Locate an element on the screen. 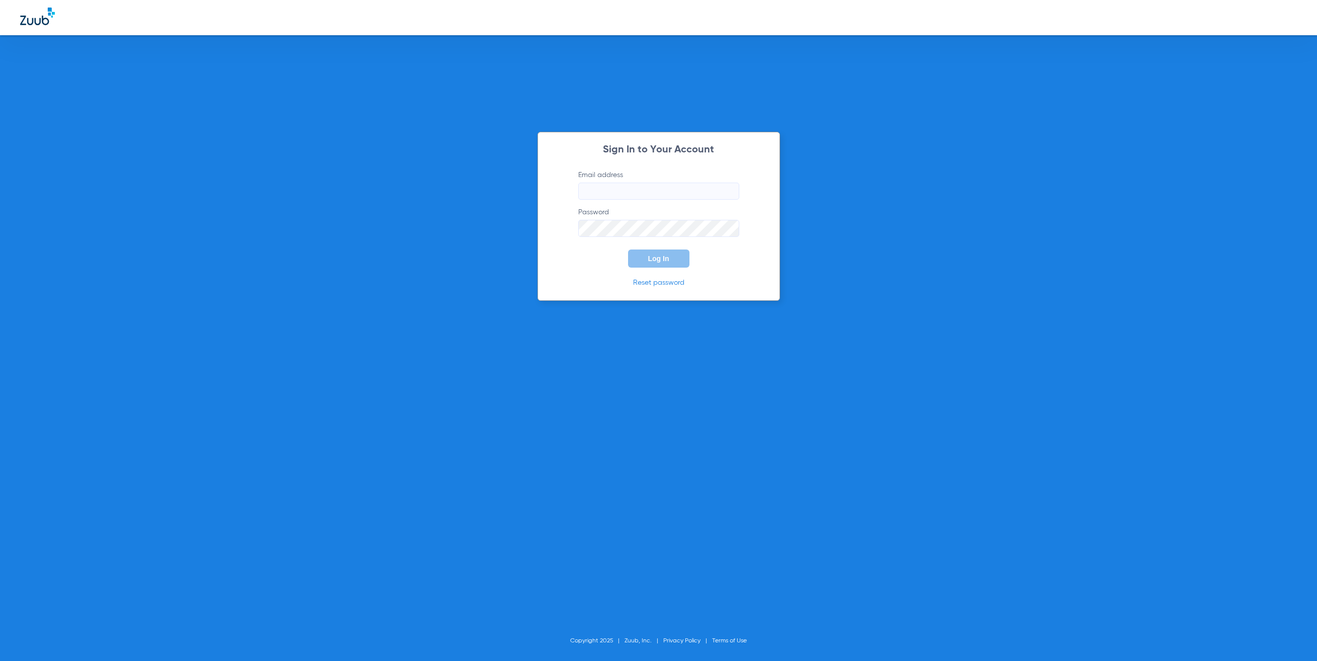 This screenshot has width=1317, height=661. li: Zuub, Inc. is located at coordinates (644, 641).